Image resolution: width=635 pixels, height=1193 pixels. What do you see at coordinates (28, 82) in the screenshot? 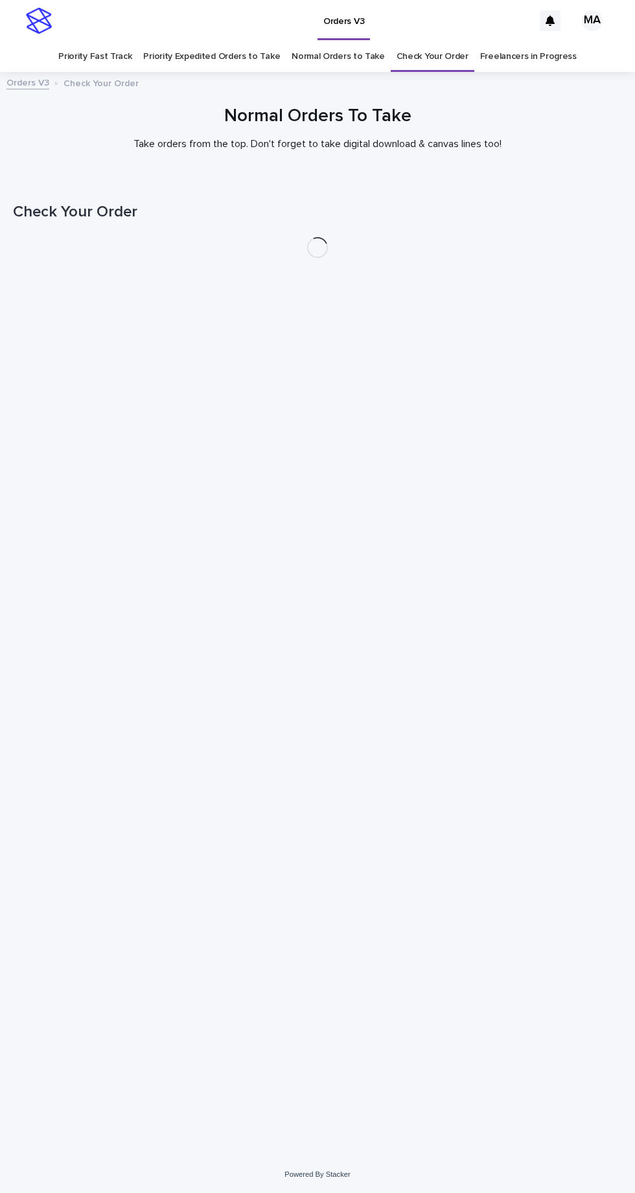
I see `a: Orders V3` at bounding box center [28, 82].